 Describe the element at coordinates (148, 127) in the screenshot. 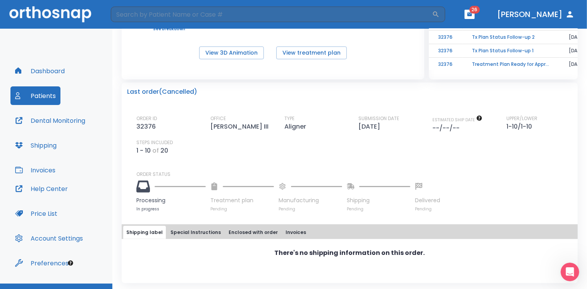

I see `p: 32376` at that location.